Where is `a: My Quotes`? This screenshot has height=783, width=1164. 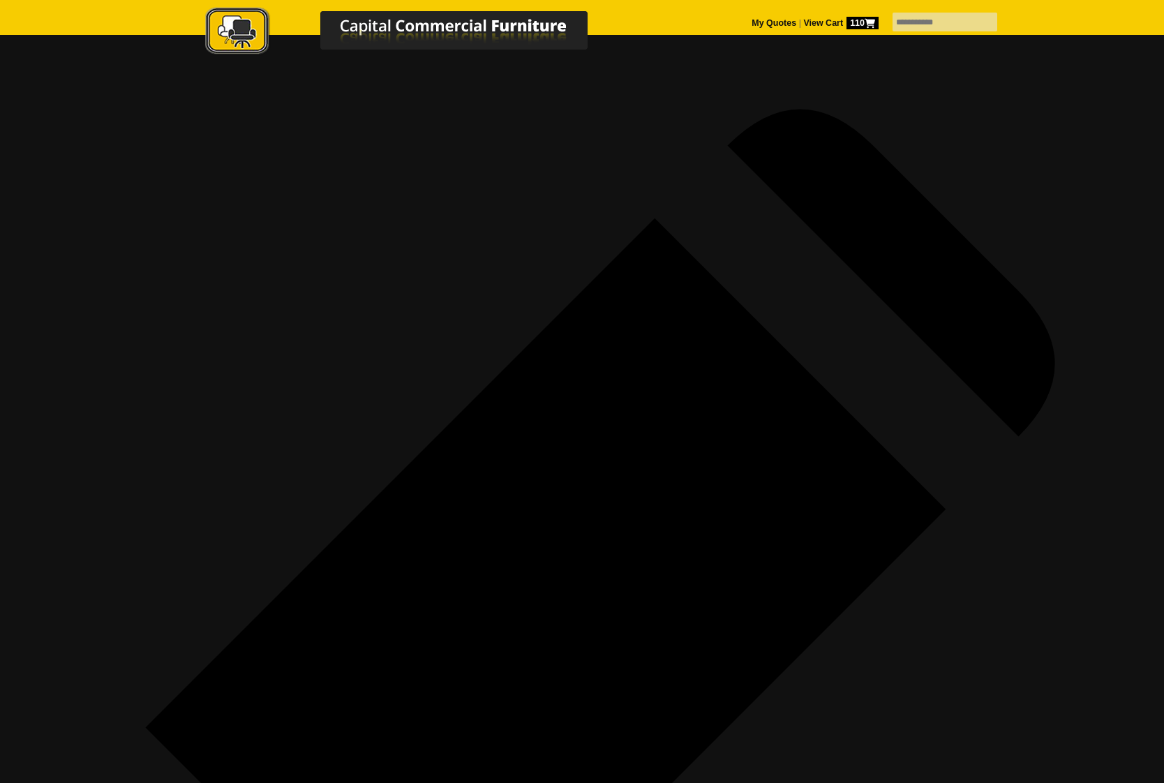 a: My Quotes is located at coordinates (774, 23).